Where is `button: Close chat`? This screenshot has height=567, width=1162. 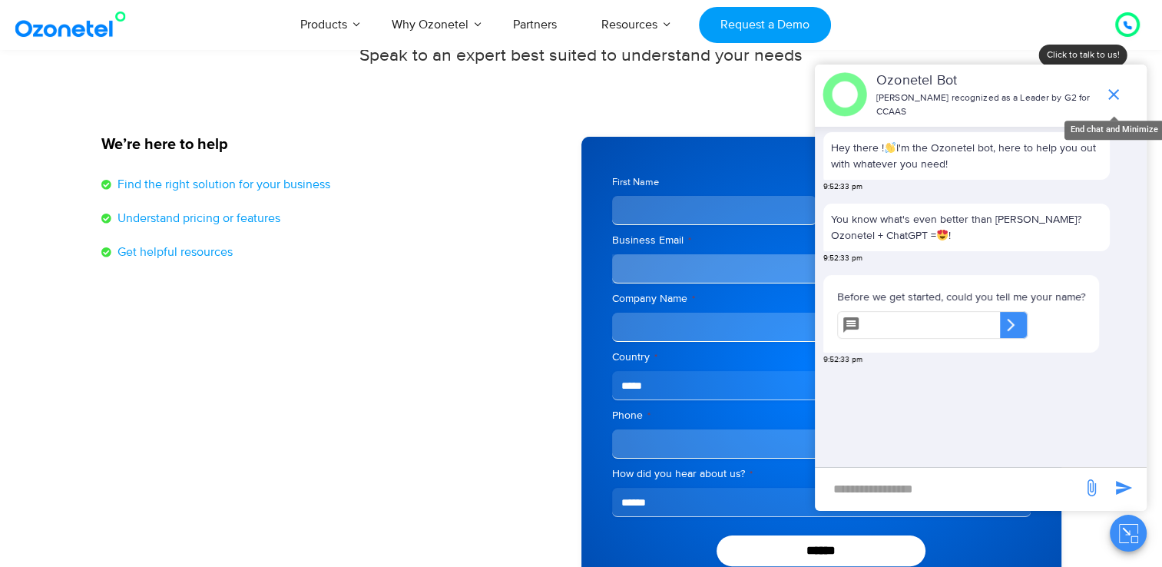
button: Close chat is located at coordinates (1129, 533).